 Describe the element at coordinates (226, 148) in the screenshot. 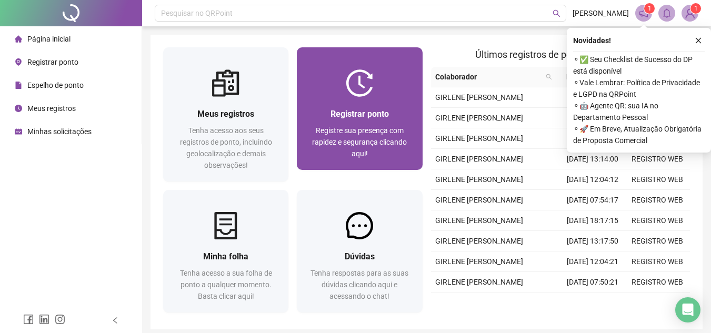

I see `span: Tenha acesso aos seus registros de ponto, incluindo geolocalização e demais observações!` at that location.